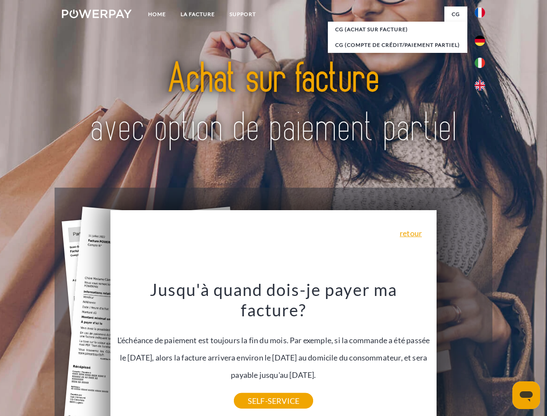 This screenshot has width=547, height=416. What do you see at coordinates (243, 14) in the screenshot?
I see `a: Support` at bounding box center [243, 14].